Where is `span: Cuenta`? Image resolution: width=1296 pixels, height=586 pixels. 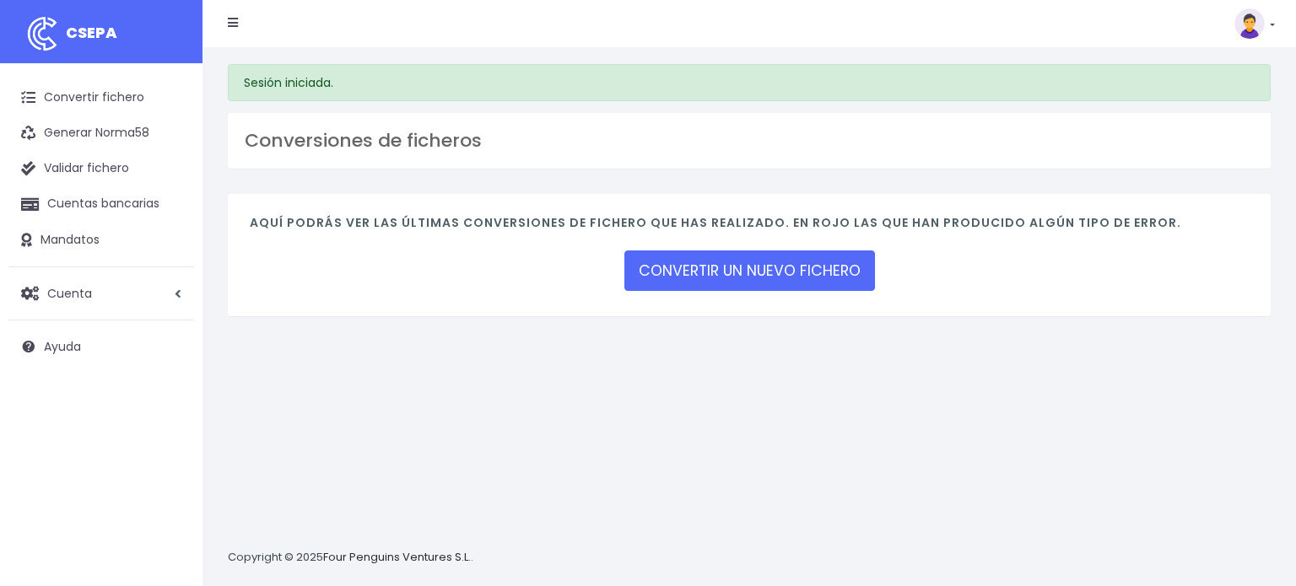 span: Cuenta is located at coordinates (69, 293).